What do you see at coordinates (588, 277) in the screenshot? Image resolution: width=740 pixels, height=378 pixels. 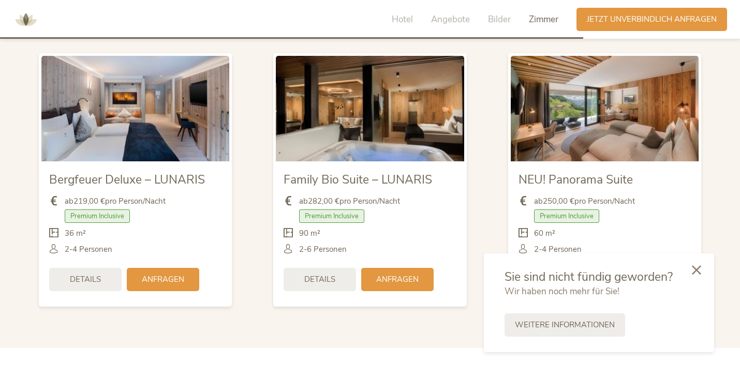 I see `span: Sie sind nicht fündig geworden?` at bounding box center [588, 277].